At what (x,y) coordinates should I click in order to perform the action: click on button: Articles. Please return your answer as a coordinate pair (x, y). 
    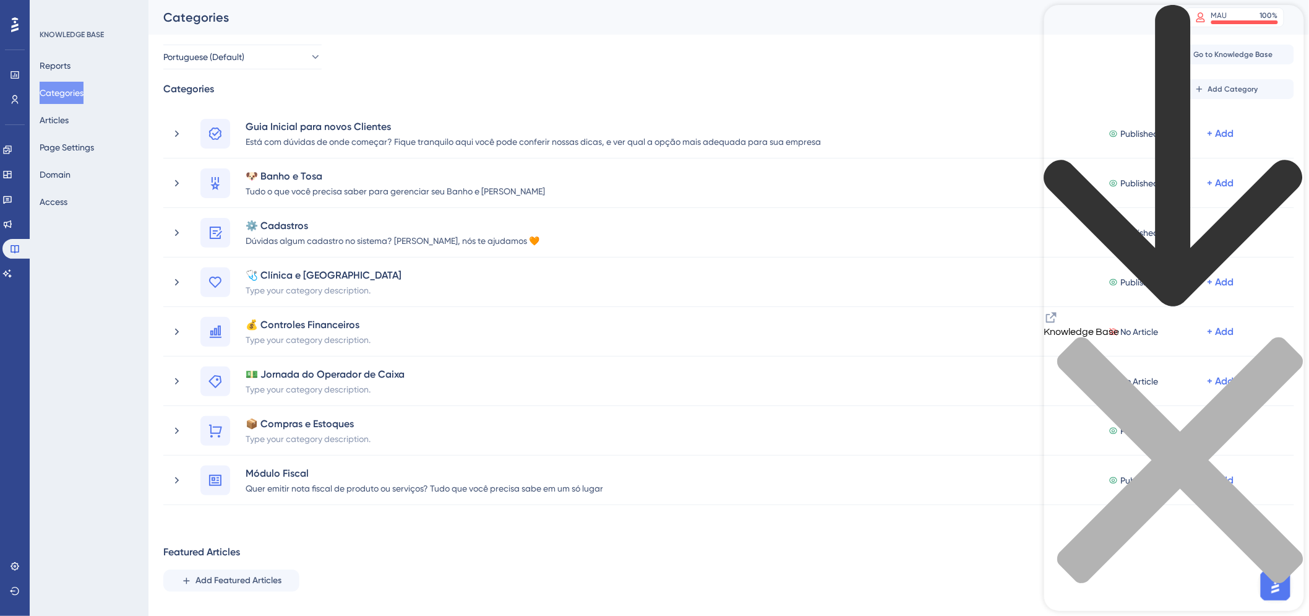
    Looking at the image, I should click on (54, 120).